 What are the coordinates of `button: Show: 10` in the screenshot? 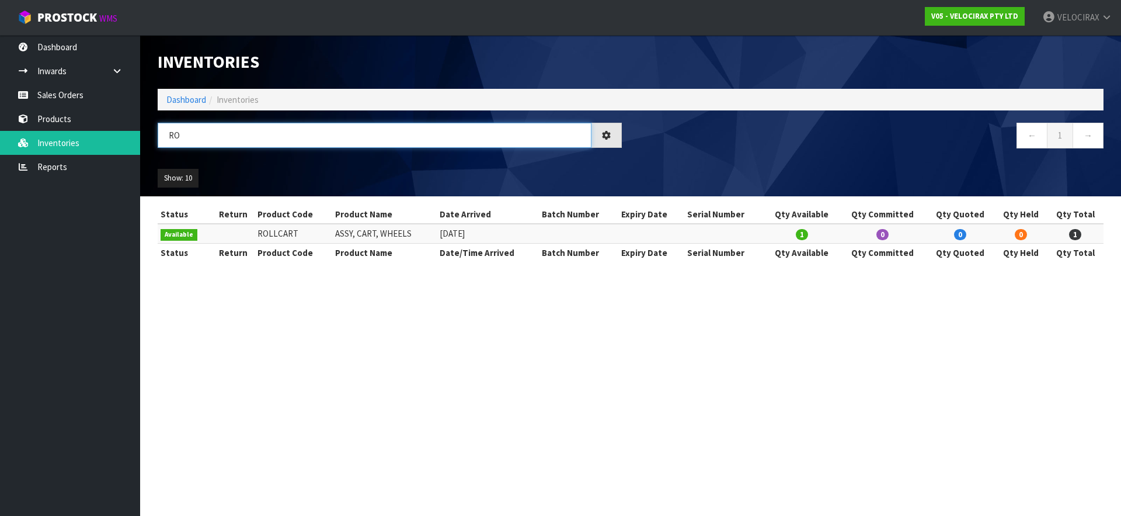 It's located at (178, 178).